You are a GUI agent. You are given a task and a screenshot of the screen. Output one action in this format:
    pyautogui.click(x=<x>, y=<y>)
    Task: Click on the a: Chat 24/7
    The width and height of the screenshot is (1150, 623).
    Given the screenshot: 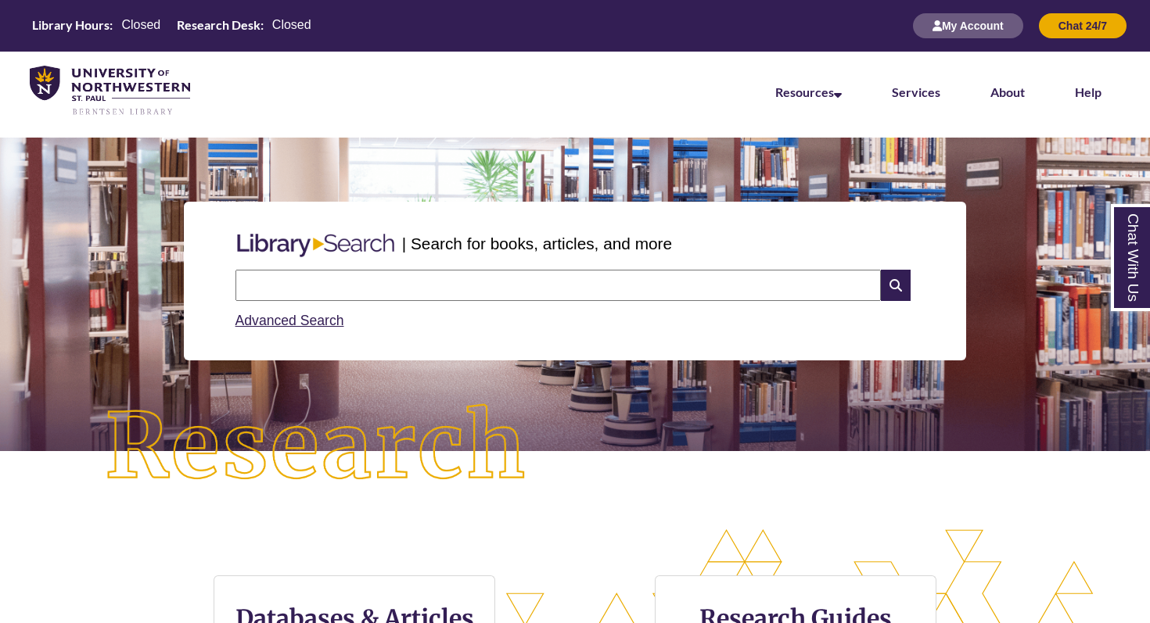 What is the action you would take?
    pyautogui.click(x=1082, y=25)
    